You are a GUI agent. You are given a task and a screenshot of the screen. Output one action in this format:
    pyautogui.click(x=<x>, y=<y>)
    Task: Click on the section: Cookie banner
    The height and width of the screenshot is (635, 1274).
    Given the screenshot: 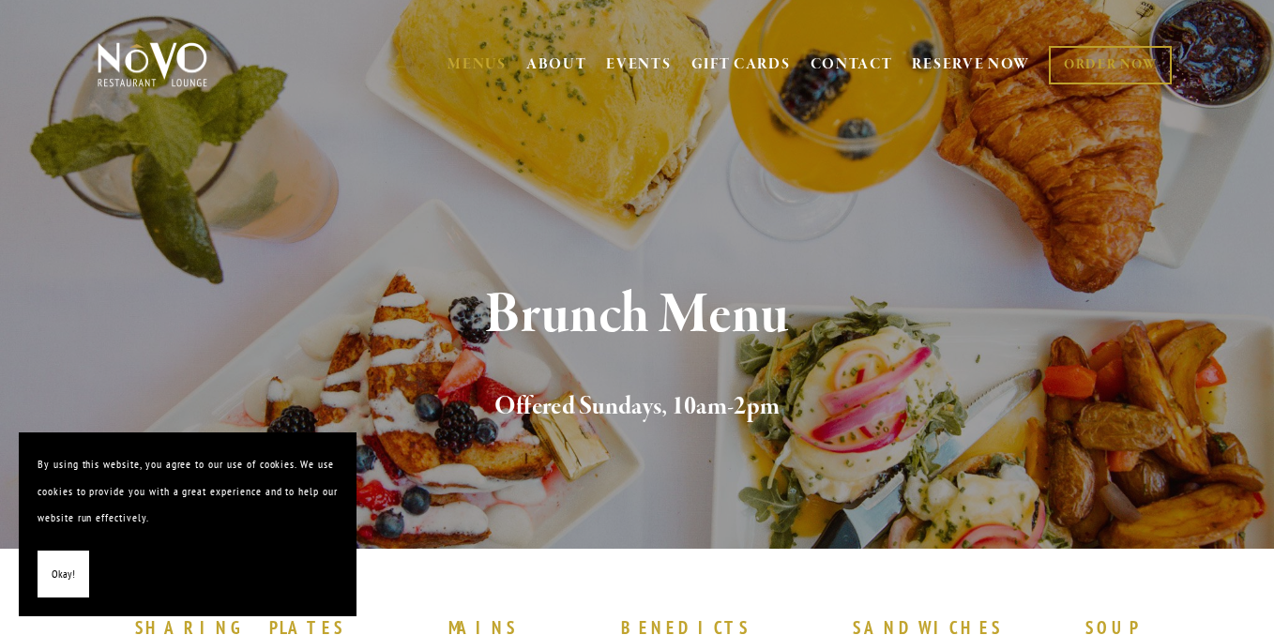 What is the action you would take?
    pyautogui.click(x=188, y=525)
    